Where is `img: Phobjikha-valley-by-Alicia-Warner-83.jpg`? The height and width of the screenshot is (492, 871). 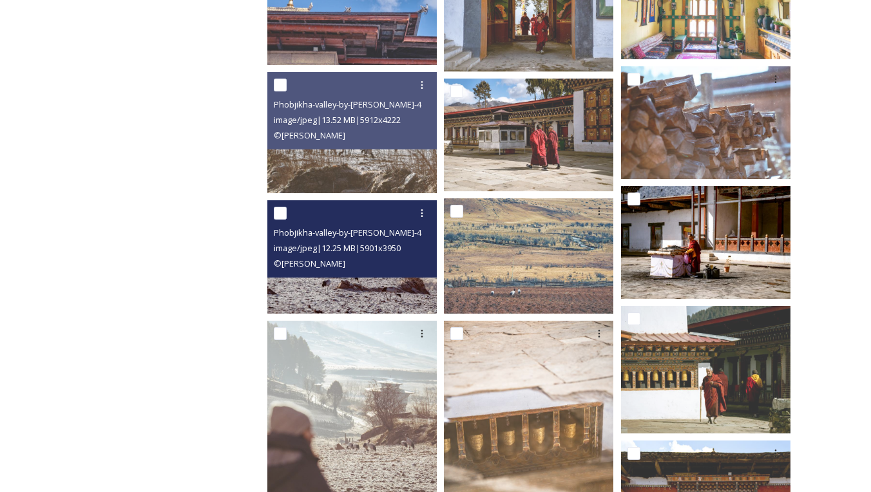
img: Phobjikha-valley-by-Alicia-Warner-83.jpg is located at coordinates (528, 135).